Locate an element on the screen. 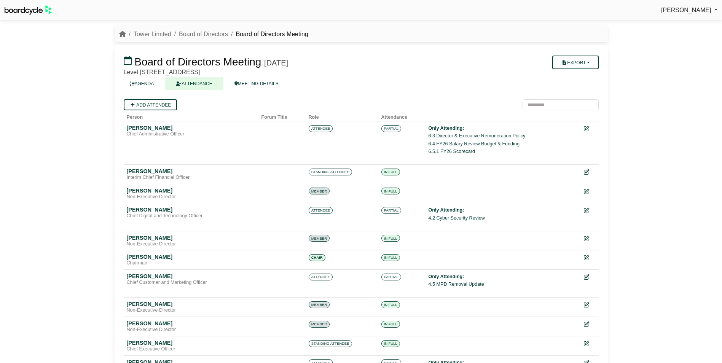 The height and width of the screenshot is (363, 722). th: Person is located at coordinates (191, 116).